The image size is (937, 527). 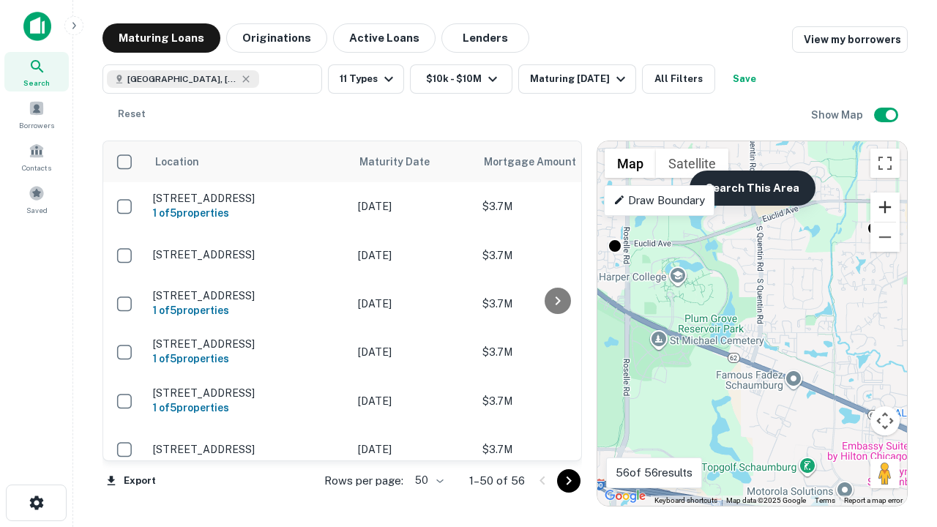 What do you see at coordinates (37, 72) in the screenshot?
I see `div: Search` at bounding box center [37, 72].